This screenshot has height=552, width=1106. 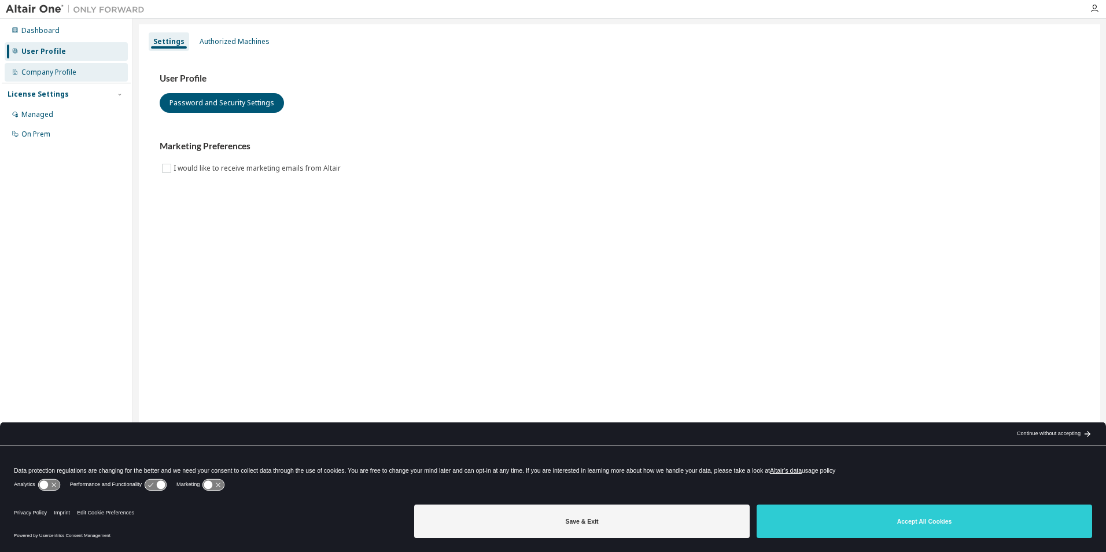 What do you see at coordinates (37, 115) in the screenshot?
I see `div: Managed` at bounding box center [37, 115].